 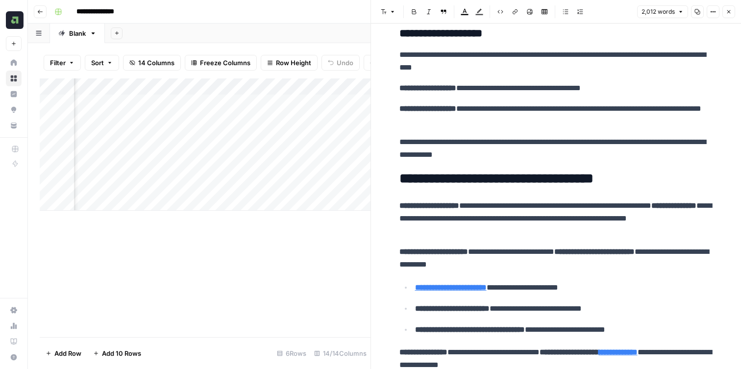 What do you see at coordinates (62, 63) in the screenshot?
I see `button: Filter` at bounding box center [62, 63].